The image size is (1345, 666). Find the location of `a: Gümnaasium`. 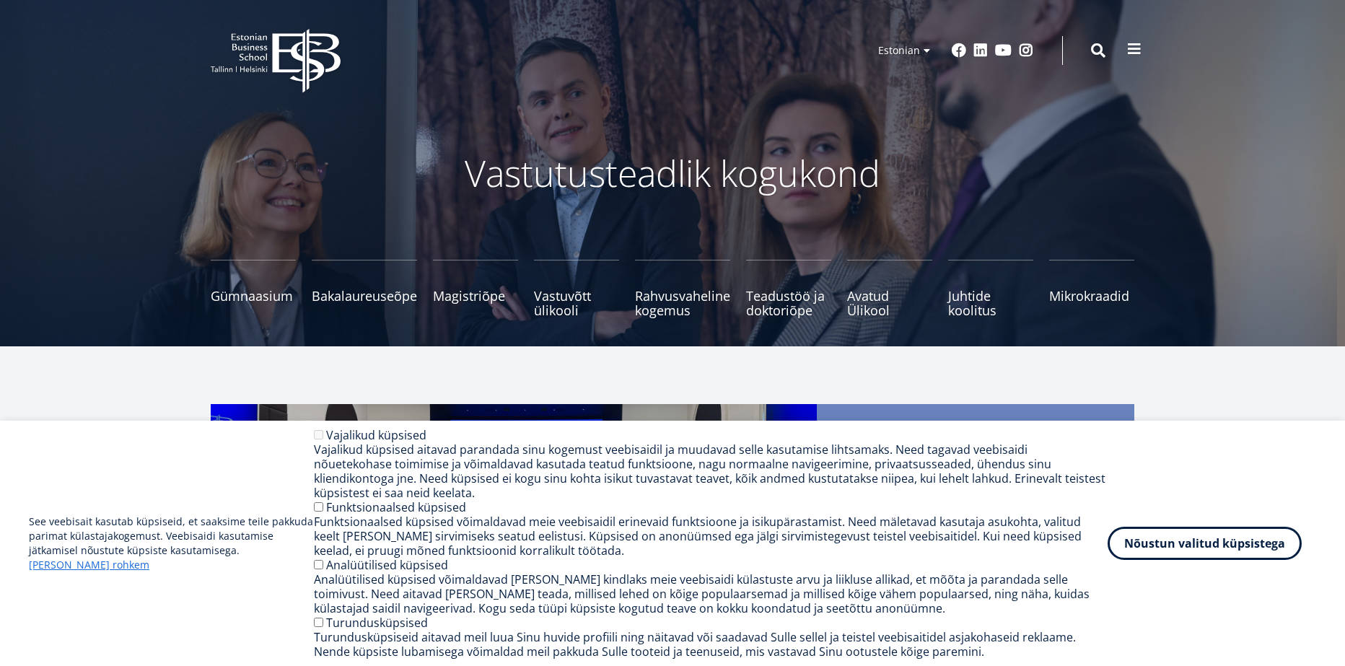

a: Gümnaasium is located at coordinates (253, 289).